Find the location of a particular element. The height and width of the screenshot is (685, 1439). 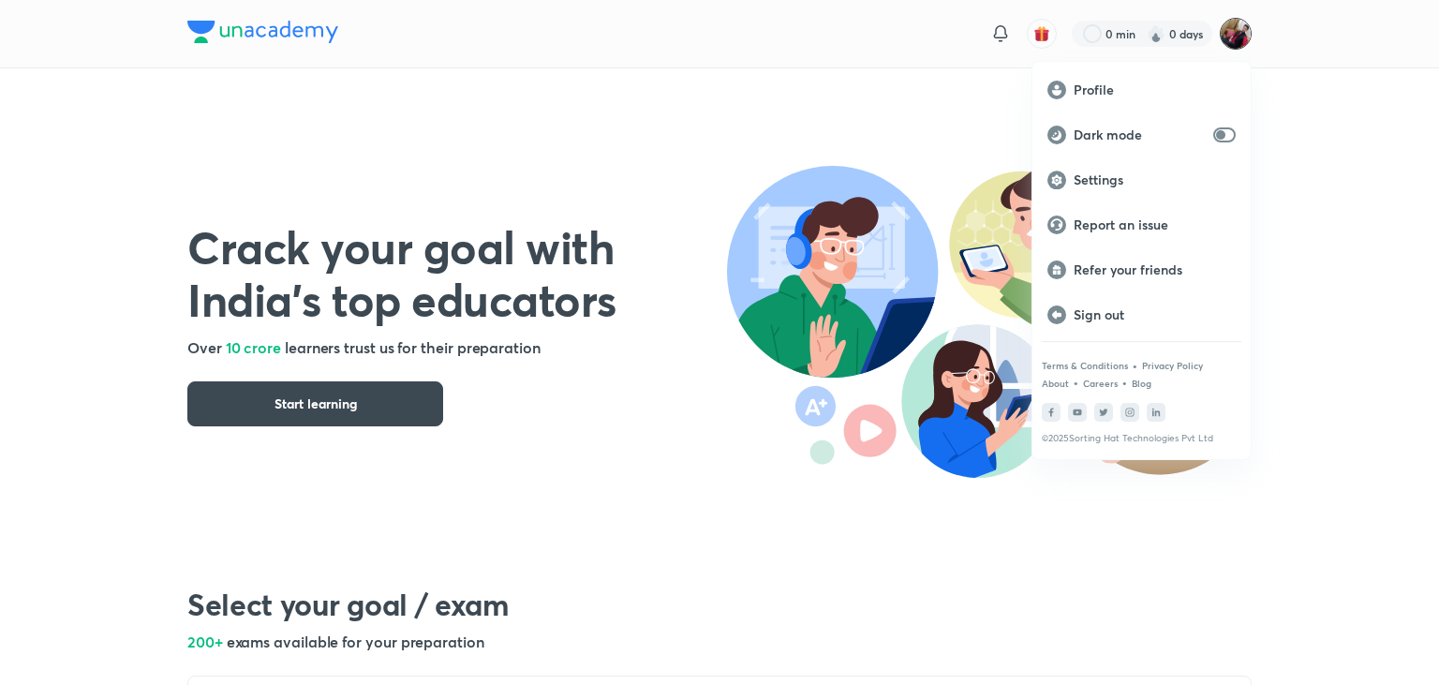

p: Terms & Conditions is located at coordinates (1085, 365).